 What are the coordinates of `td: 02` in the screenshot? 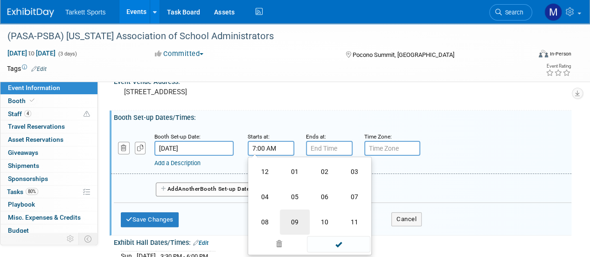 It's located at (325, 172).